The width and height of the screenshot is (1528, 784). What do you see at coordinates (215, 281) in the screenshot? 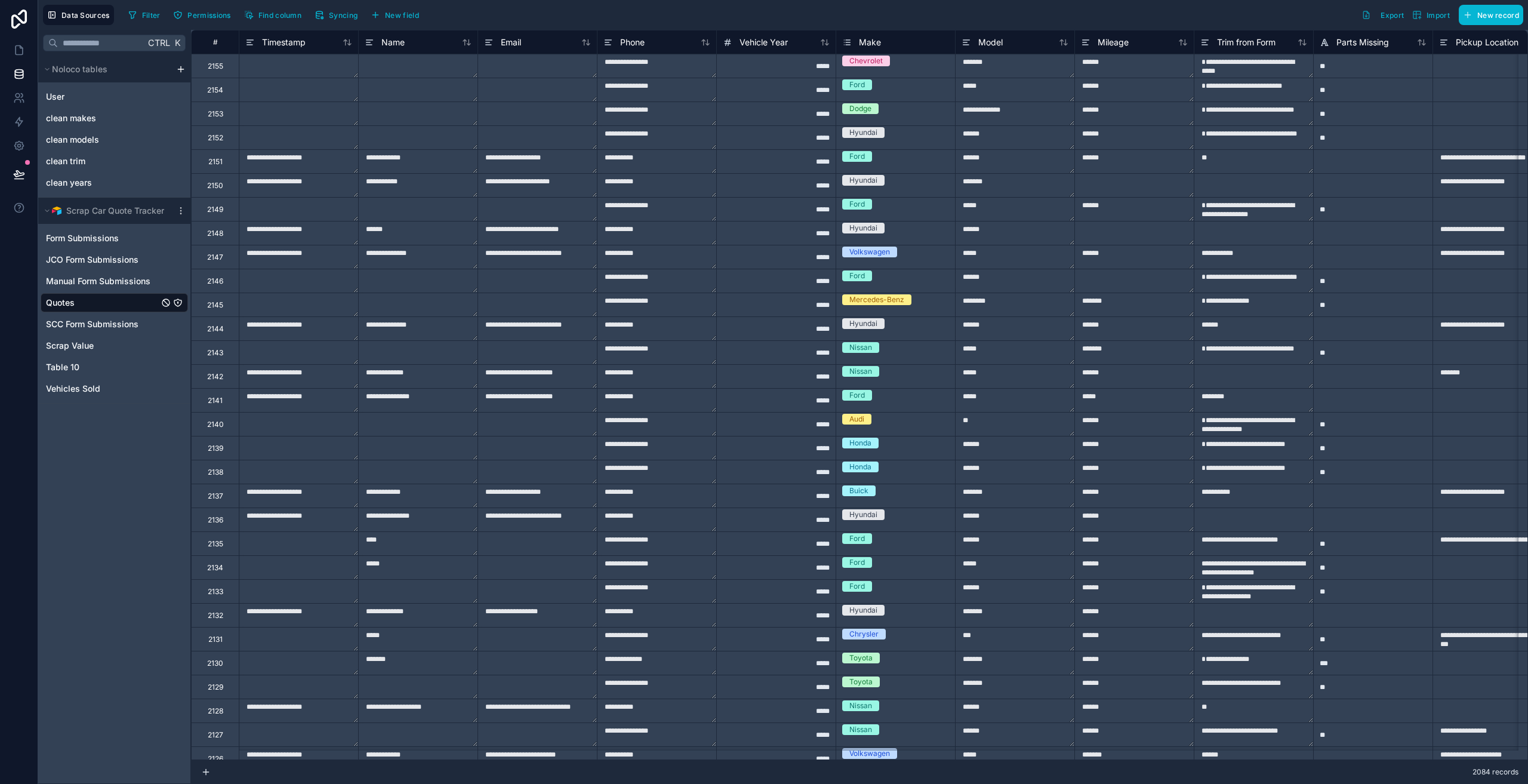
I see `div: 2146` at bounding box center [215, 281].